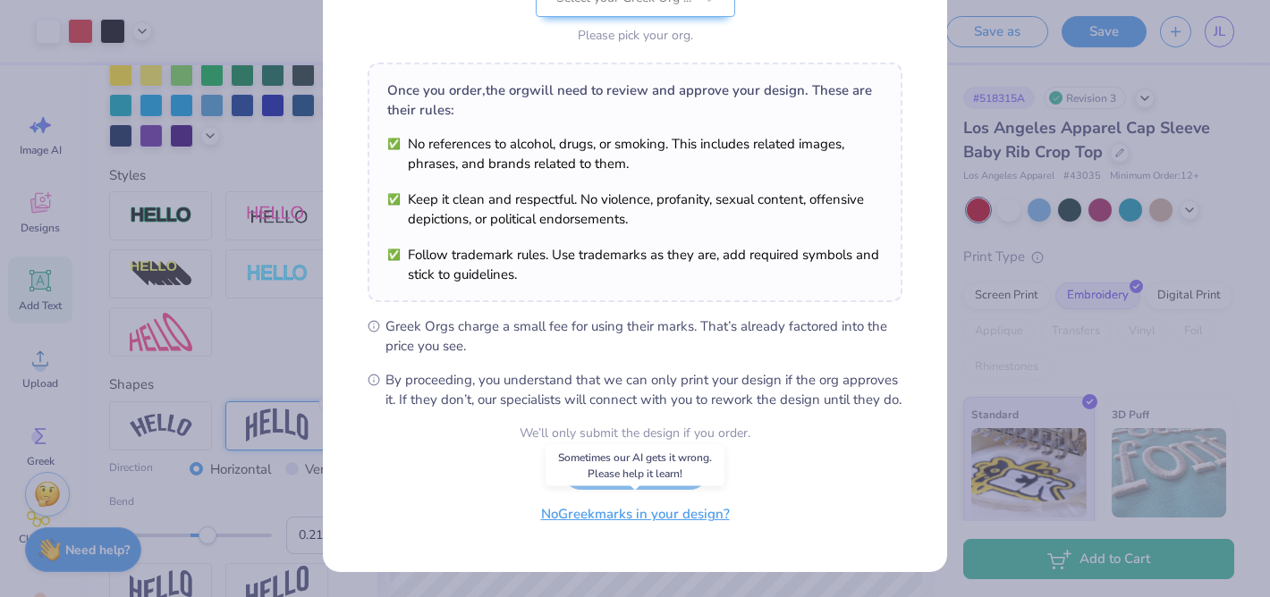 The image size is (1270, 597). What do you see at coordinates (644, 336) in the screenshot?
I see `span: Greek Orgs charge a small fee for using their marks. That’s already factored into the price you see.` at bounding box center [644, 336].